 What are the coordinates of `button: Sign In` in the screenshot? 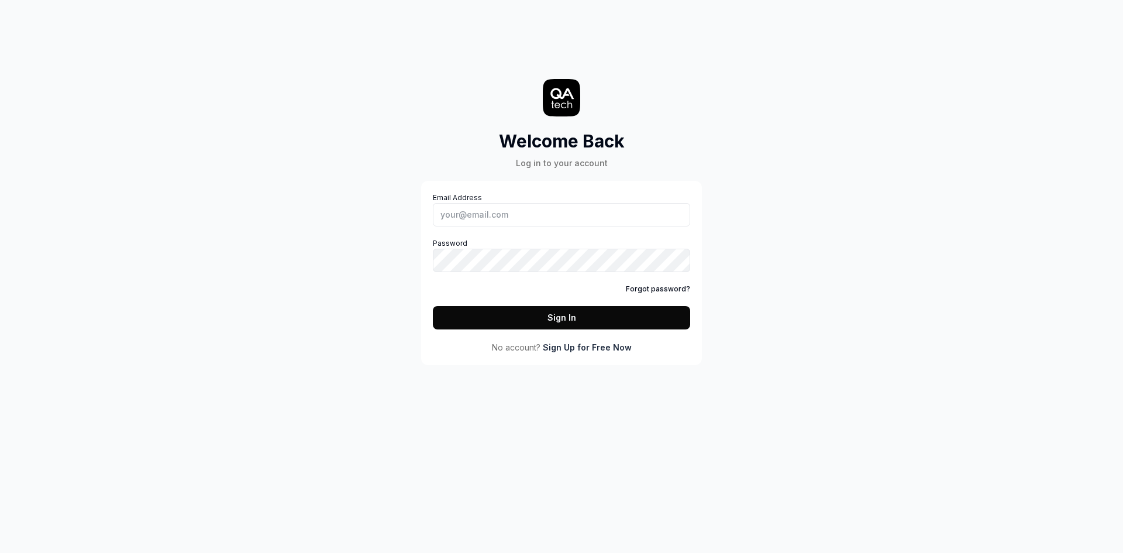 It's located at (562, 318).